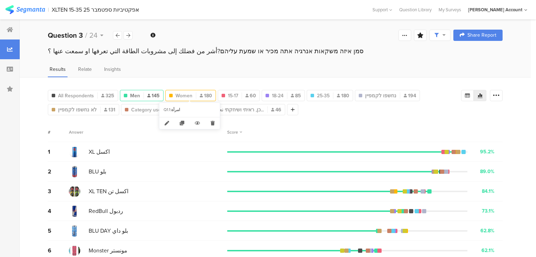  I want to click on span: XL TEN اكسل تن, so click(108, 191).